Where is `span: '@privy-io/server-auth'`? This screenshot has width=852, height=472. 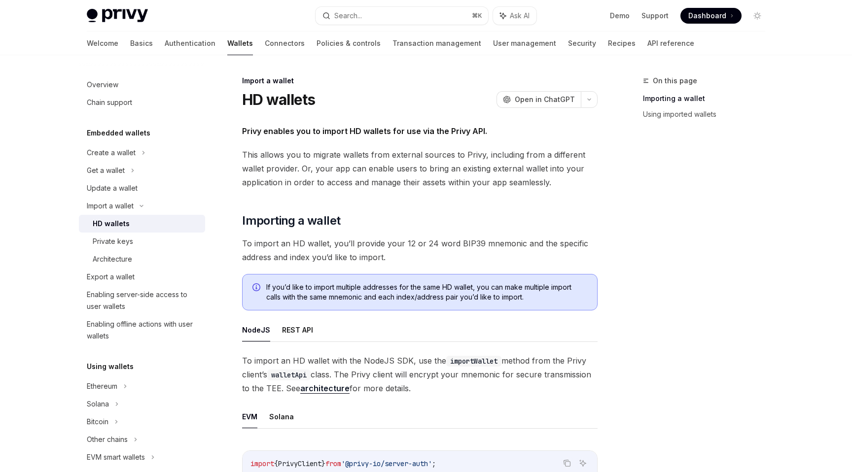 span: '@privy-io/server-auth' is located at coordinates (386, 464).